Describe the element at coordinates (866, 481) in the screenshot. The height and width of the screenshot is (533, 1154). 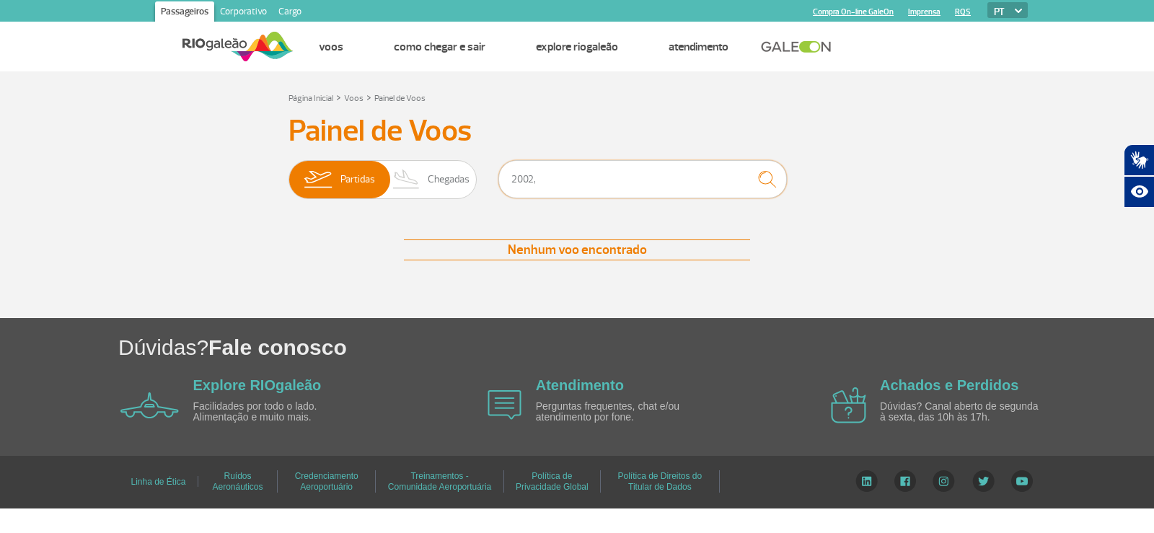
I see `img: LinkedIn` at that location.